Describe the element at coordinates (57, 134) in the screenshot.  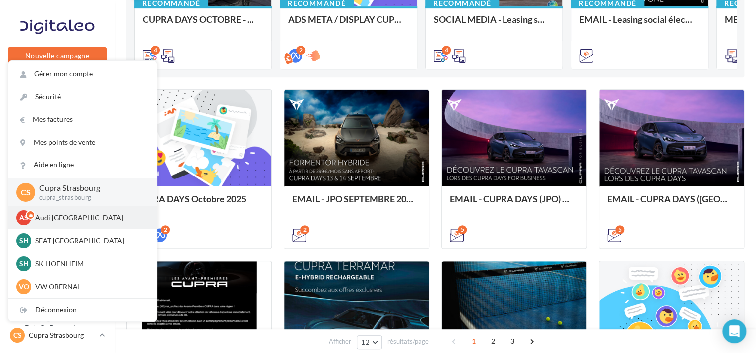
I see `a: Boîte de réception9` at that location.